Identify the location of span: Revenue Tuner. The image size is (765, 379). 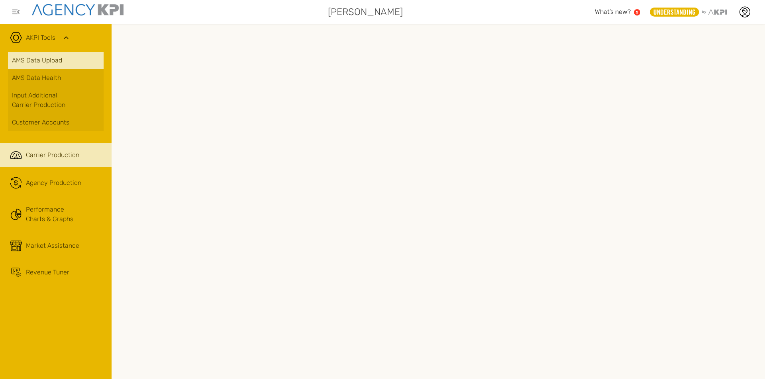
(47, 273).